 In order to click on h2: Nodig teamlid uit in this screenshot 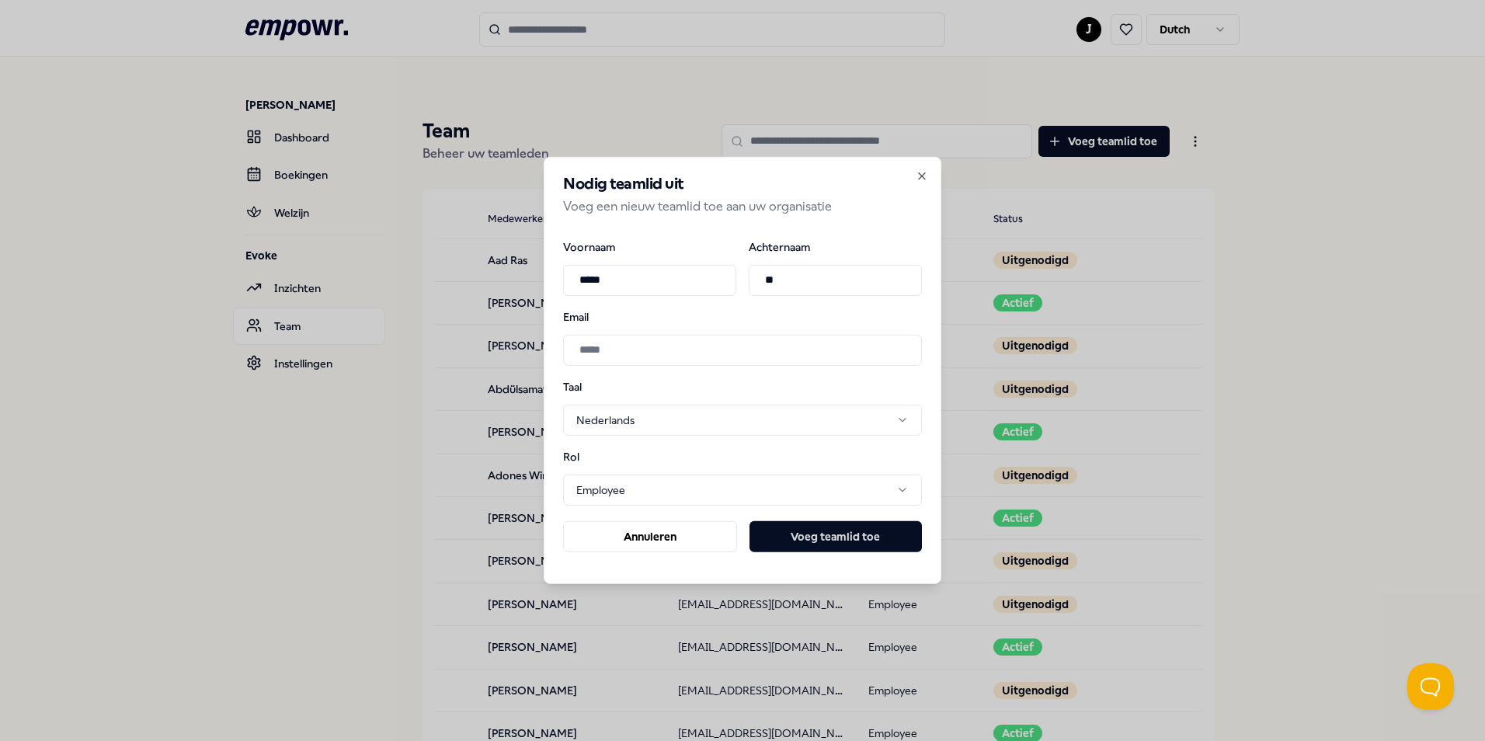, I will do `click(742, 184)`.